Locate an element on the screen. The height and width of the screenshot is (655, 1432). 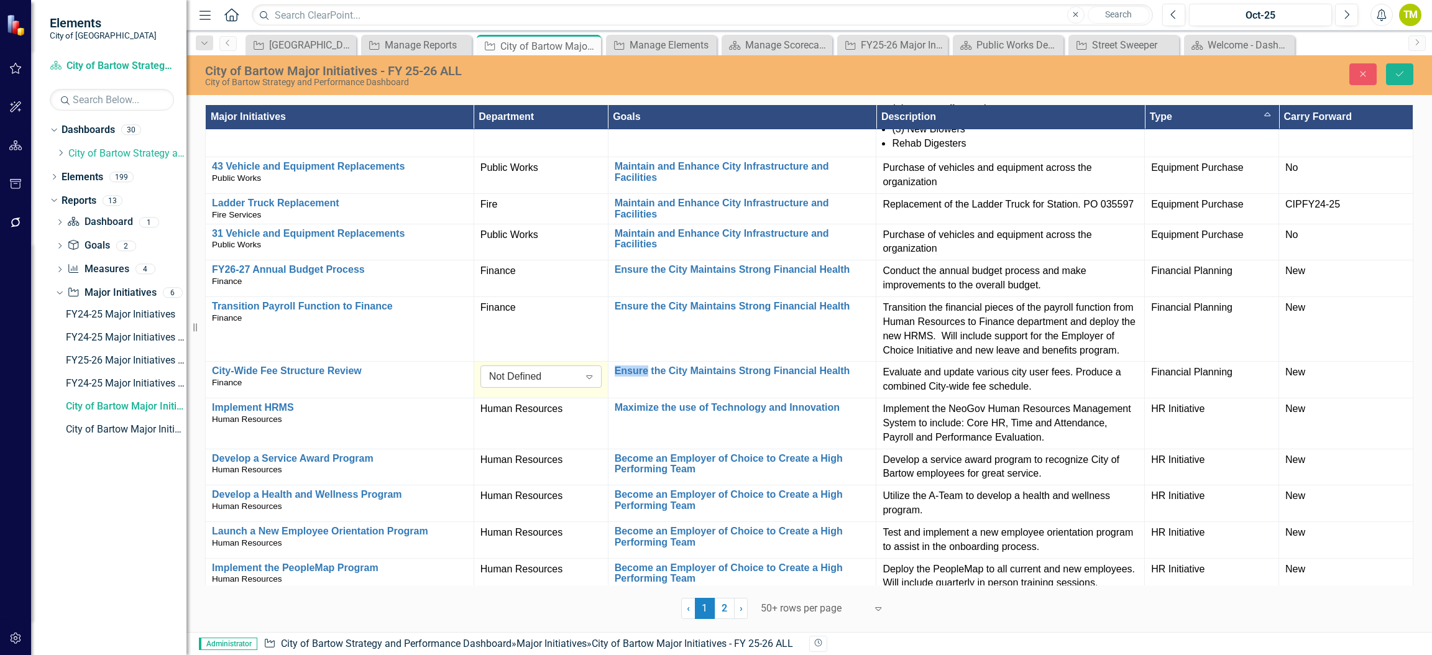
button: Search is located at coordinates (1119, 15).